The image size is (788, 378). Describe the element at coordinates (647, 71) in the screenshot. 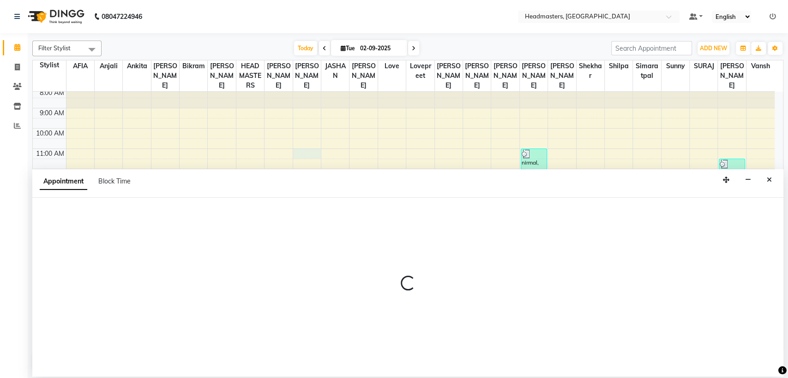

I see `span: Simaratpal` at that location.